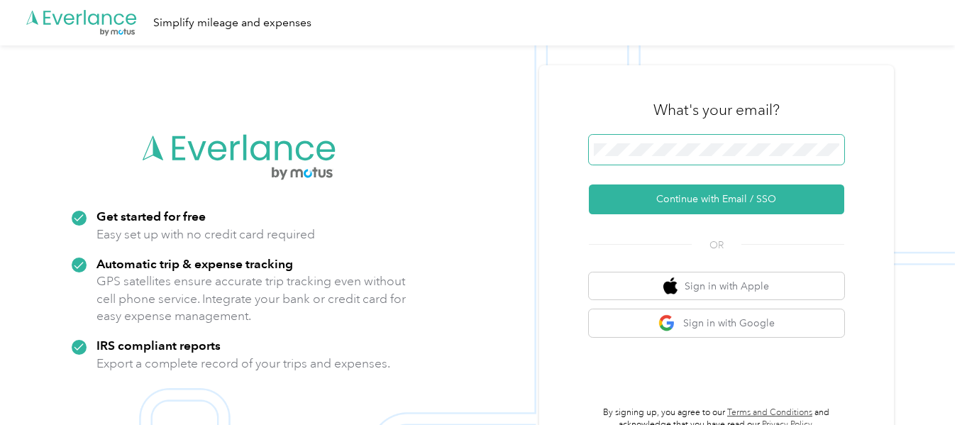 The image size is (962, 425). What do you see at coordinates (194, 263) in the screenshot?
I see `strong: Automatic trip & expense tracking` at bounding box center [194, 263].